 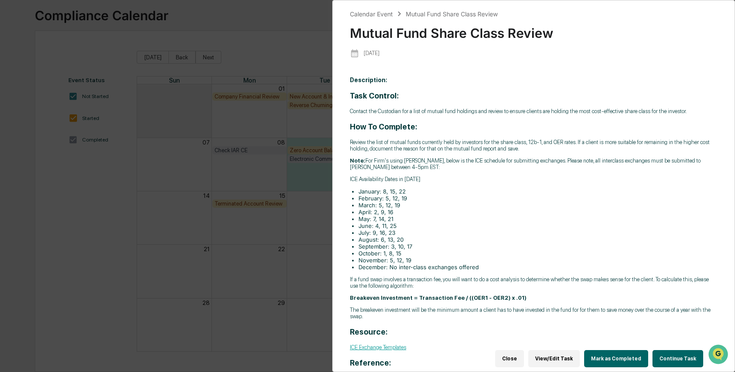 What do you see at coordinates (369, 331) in the screenshot?
I see `strong: Resource:` at bounding box center [369, 331].